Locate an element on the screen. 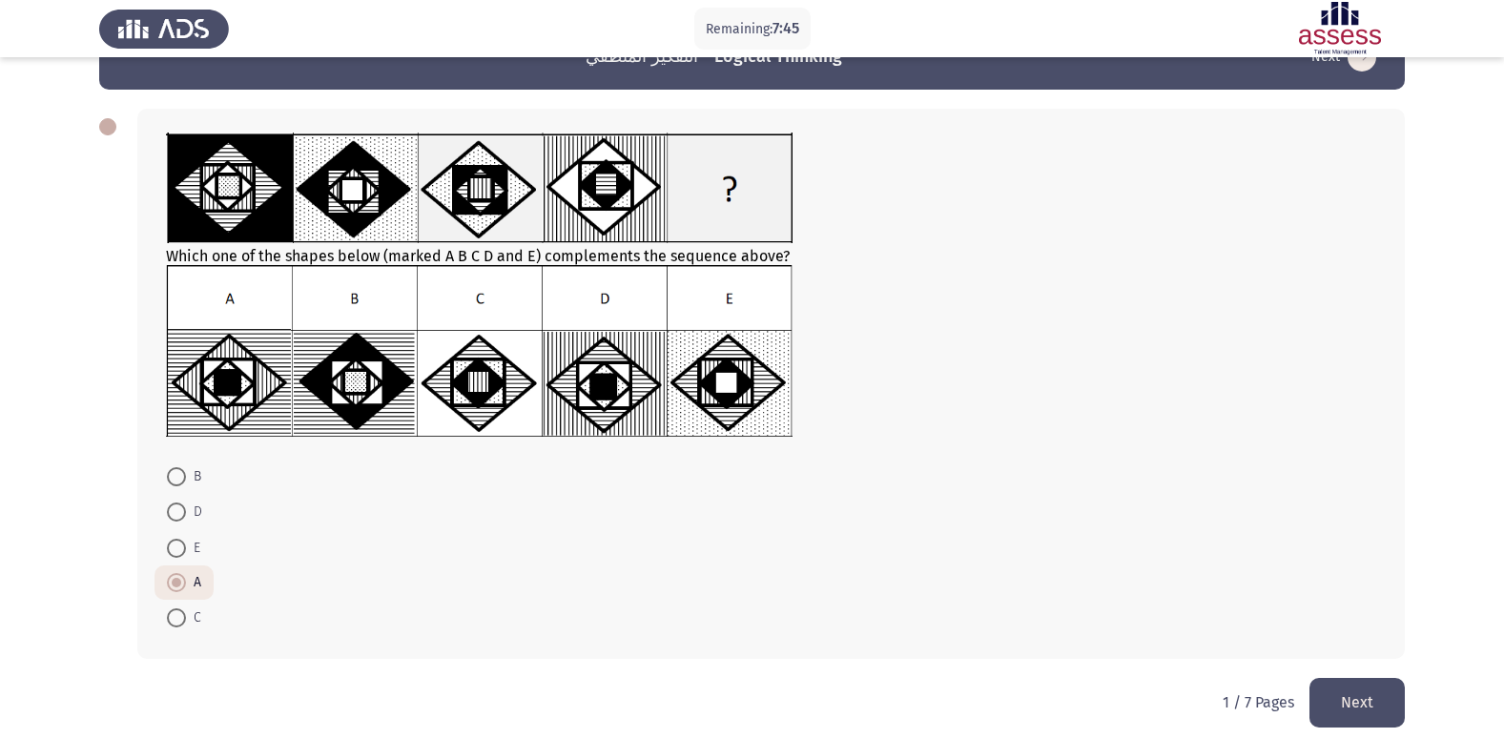  span: 7:45 is located at coordinates (786, 28).